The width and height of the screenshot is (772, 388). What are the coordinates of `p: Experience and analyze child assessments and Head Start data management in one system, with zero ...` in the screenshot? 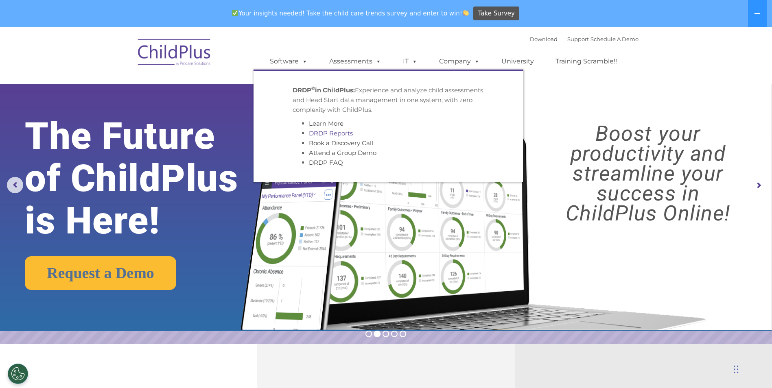 It's located at (388, 100).